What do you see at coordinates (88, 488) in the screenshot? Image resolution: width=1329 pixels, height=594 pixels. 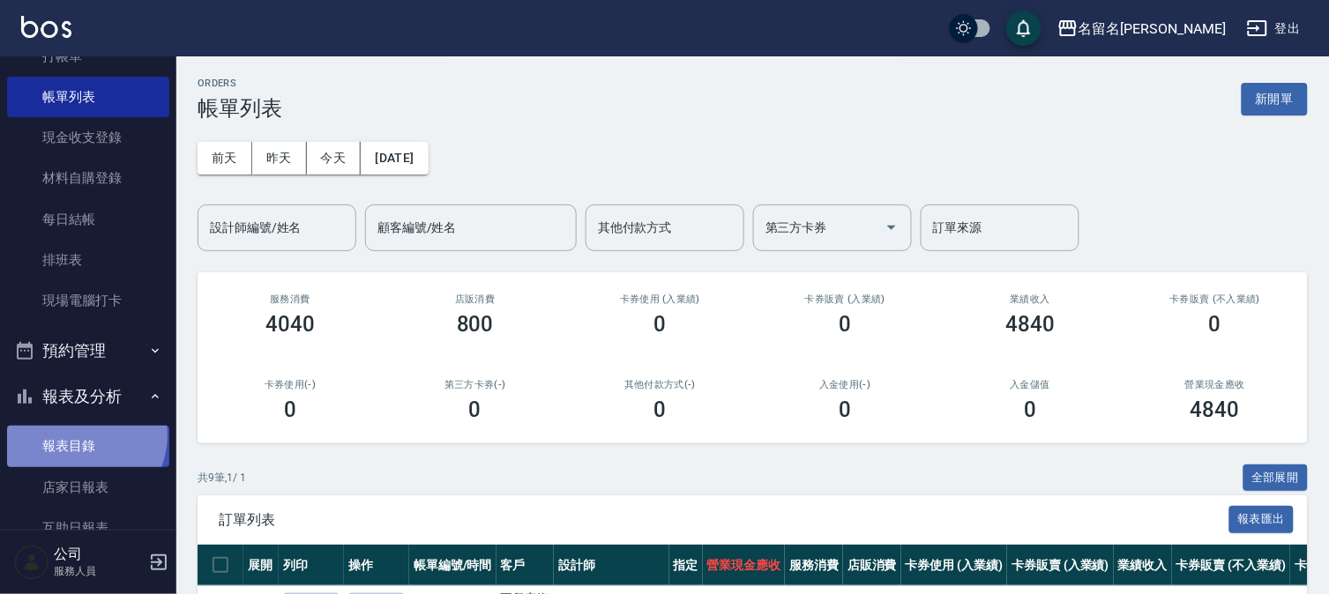 I see `a: 店家日報表` at bounding box center [88, 488].